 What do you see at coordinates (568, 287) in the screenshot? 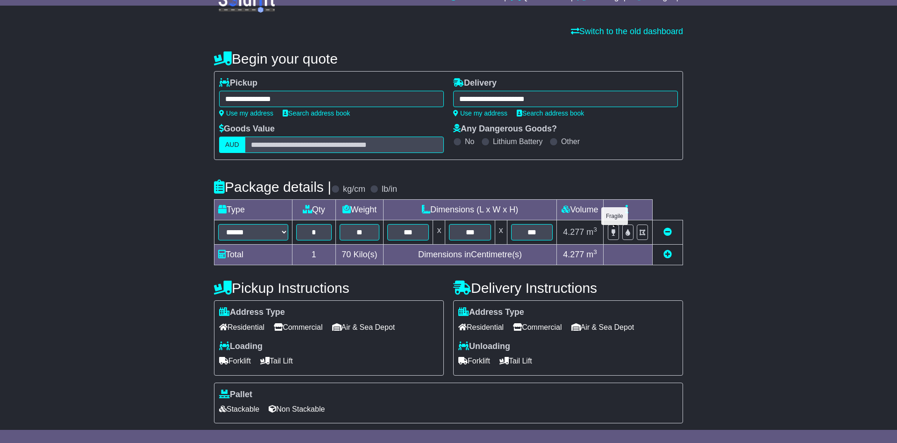
I see `h4: Delivery Instructions` at bounding box center [568, 287].